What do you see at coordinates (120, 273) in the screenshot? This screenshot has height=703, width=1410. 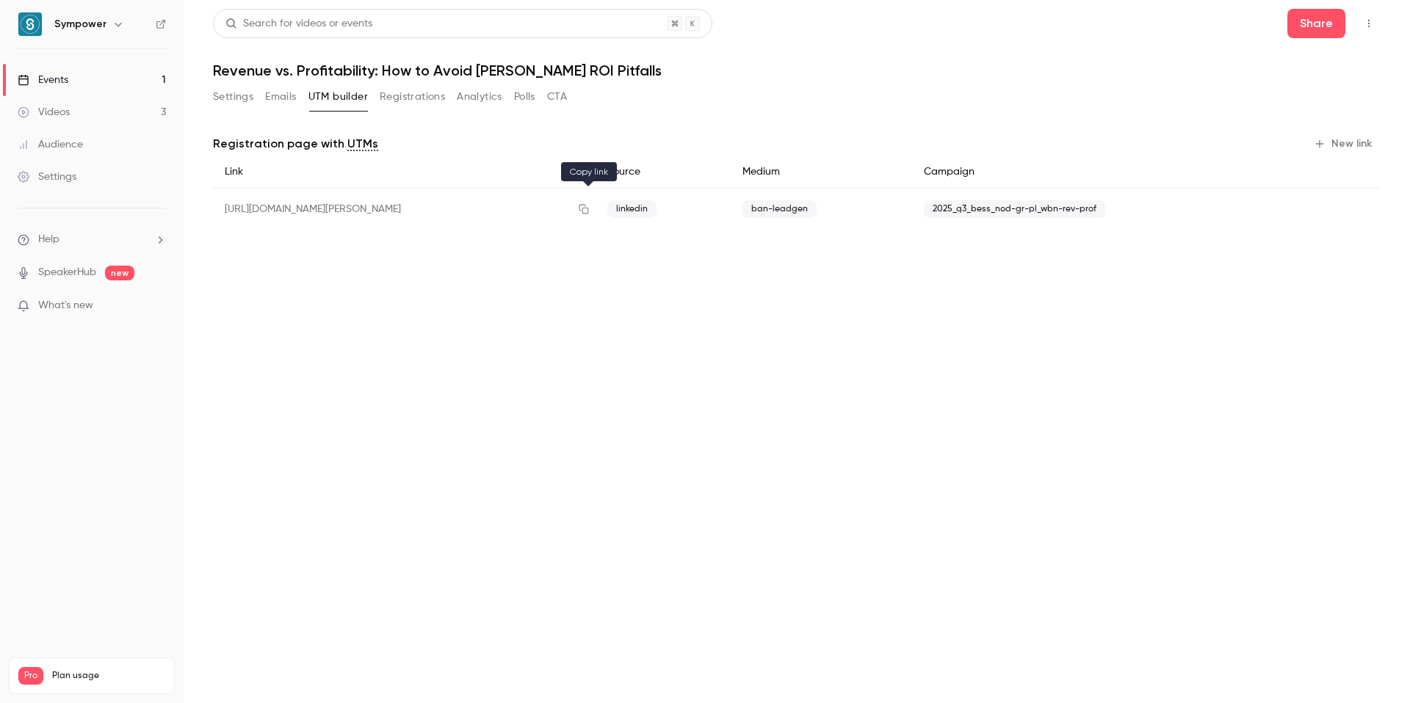 I see `span: new` at bounding box center [120, 273].